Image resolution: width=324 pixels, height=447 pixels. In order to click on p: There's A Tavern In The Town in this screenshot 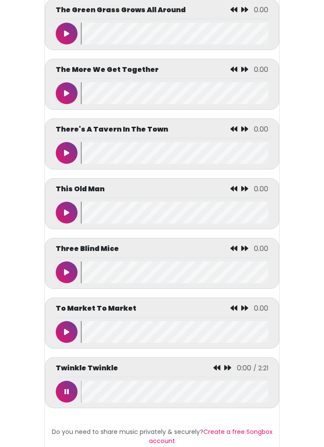, I will do `click(112, 129)`.